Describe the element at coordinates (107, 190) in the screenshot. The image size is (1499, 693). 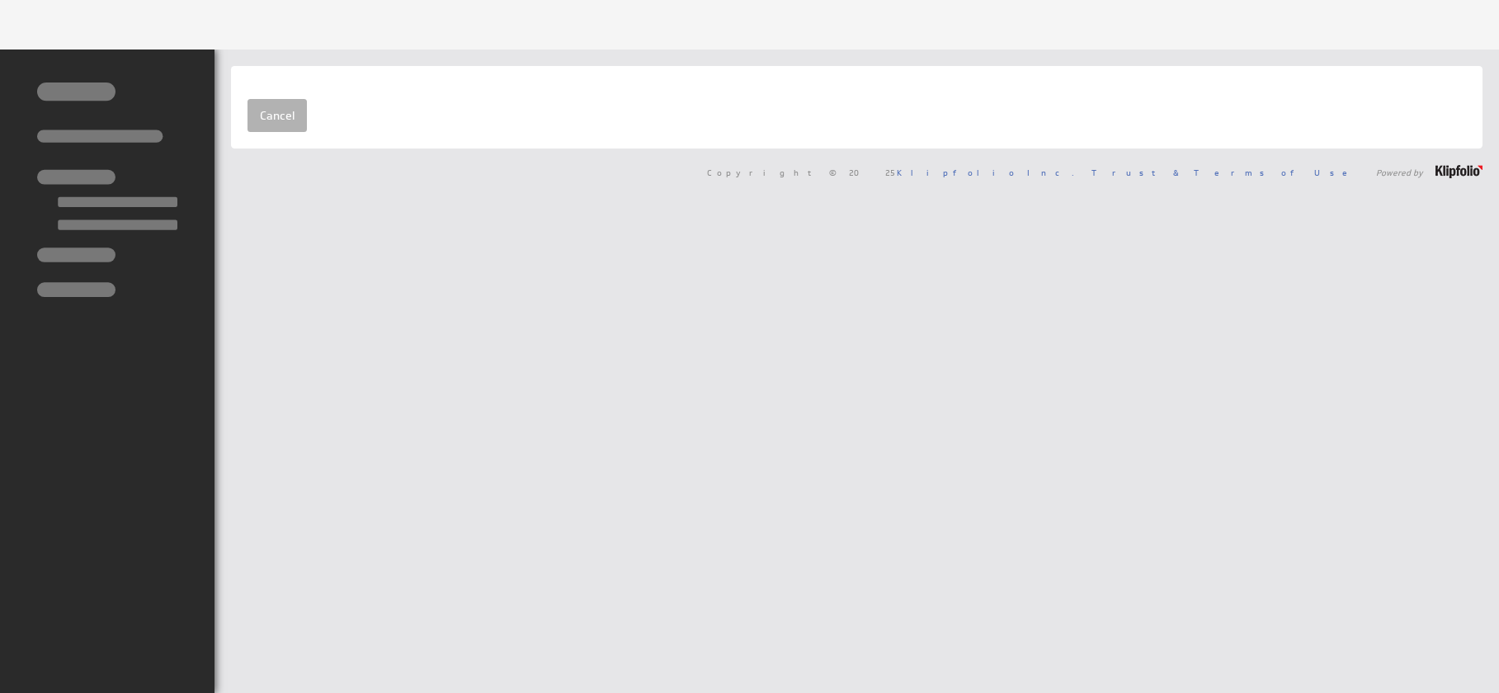
I see `img: skeleton-sidenav.svg` at that location.